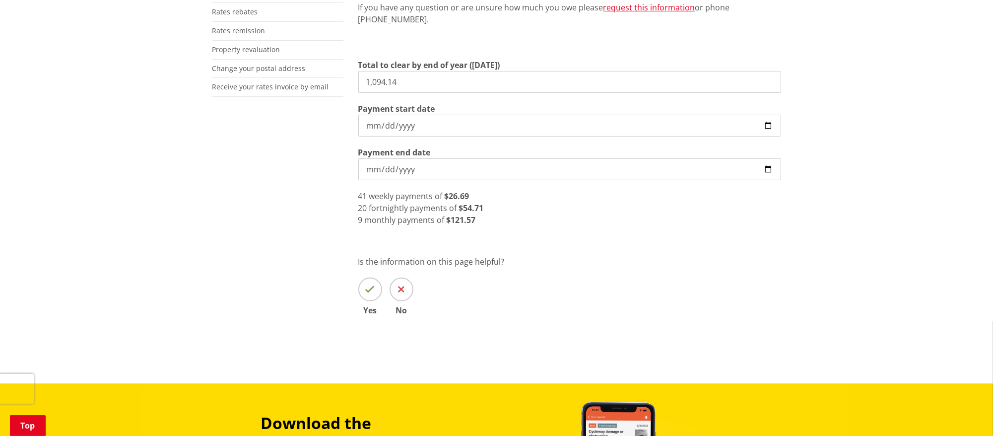  I want to click on span: monthly payments of, so click(405, 220).